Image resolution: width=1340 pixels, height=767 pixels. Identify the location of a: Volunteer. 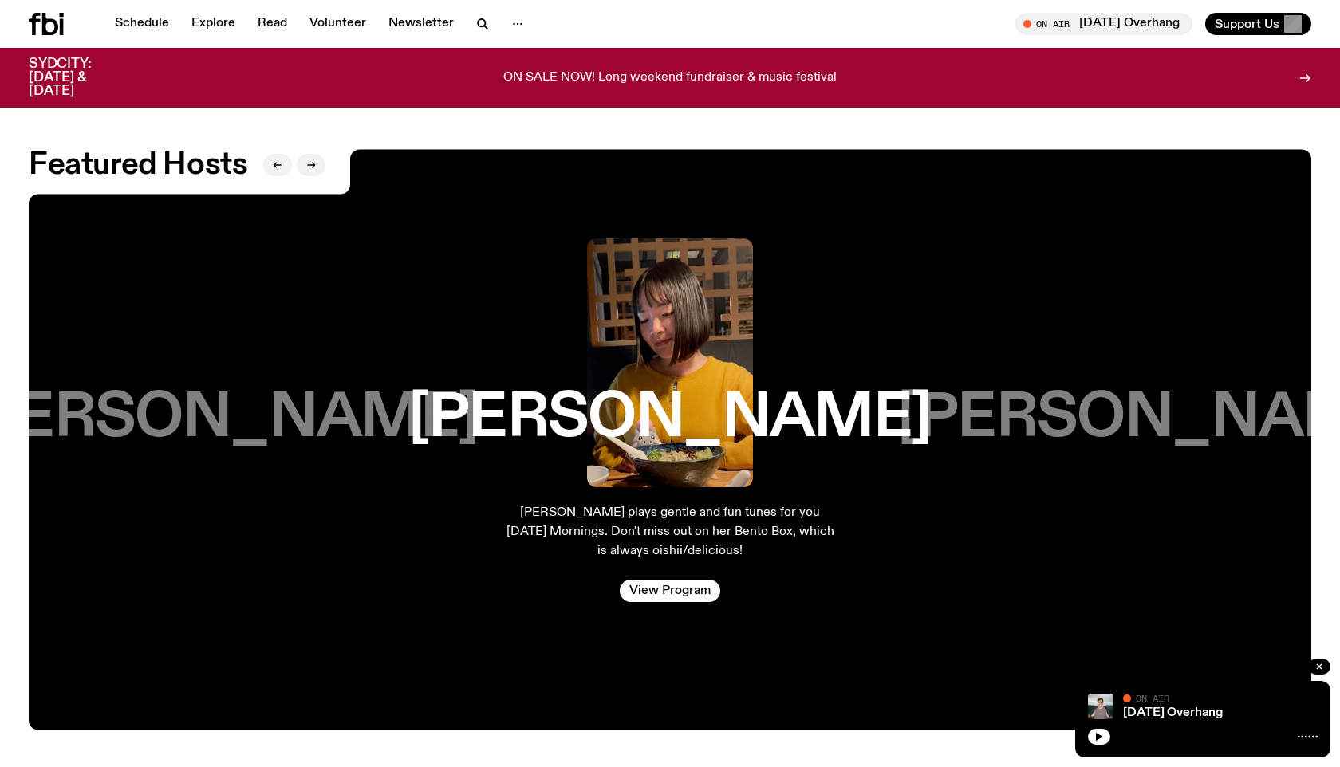
(337, 24).